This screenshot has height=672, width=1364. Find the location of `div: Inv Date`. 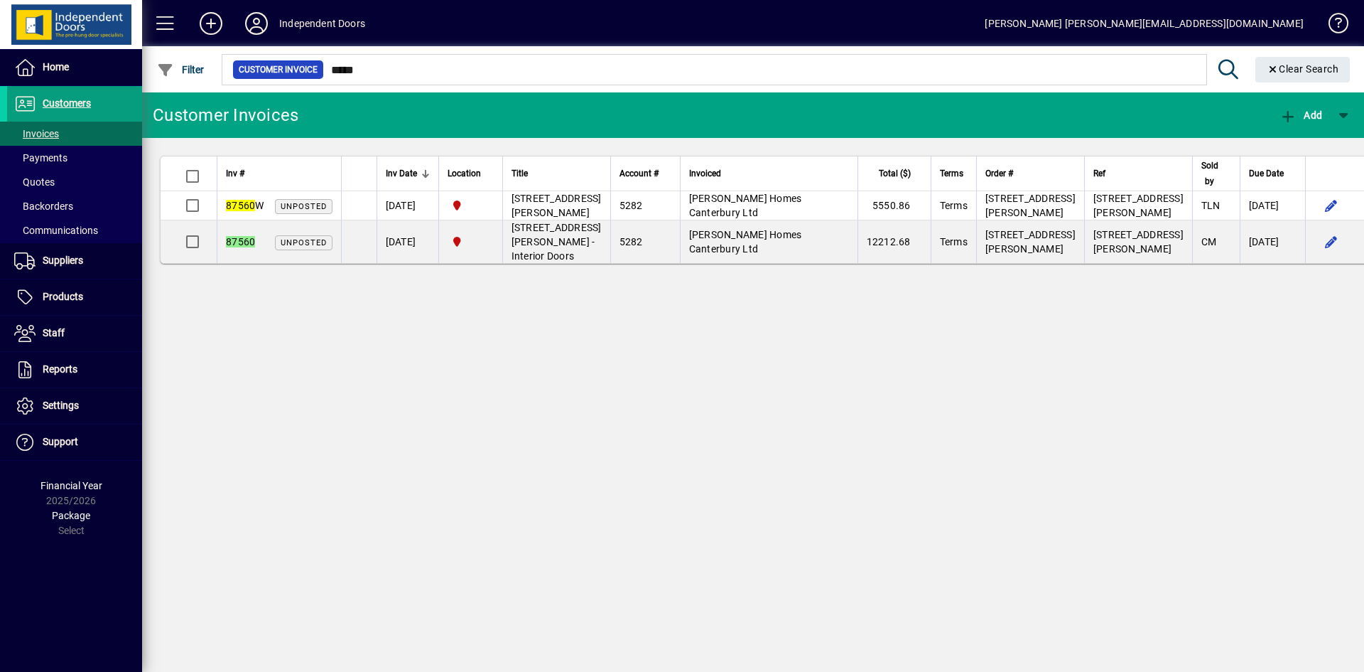

div: Inv Date is located at coordinates (408, 173).